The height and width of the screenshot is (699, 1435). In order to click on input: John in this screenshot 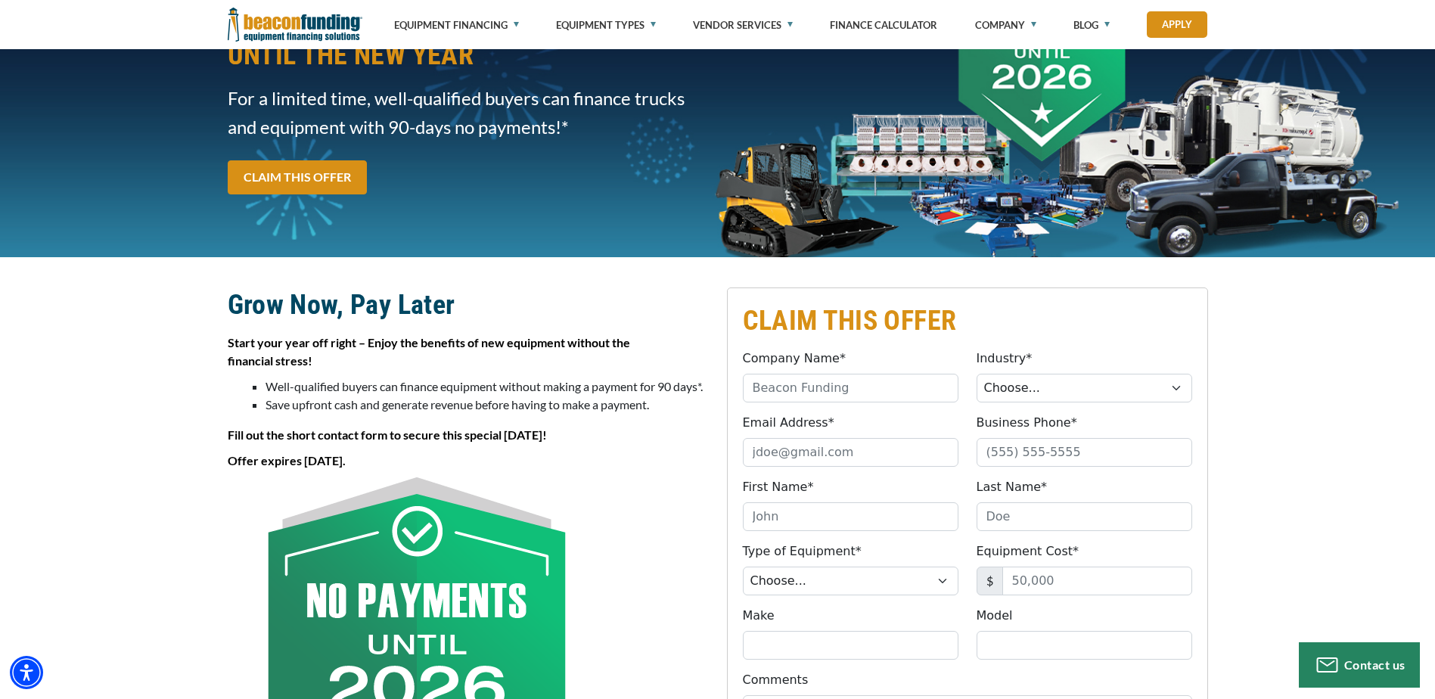, I will do `click(850, 517)`.